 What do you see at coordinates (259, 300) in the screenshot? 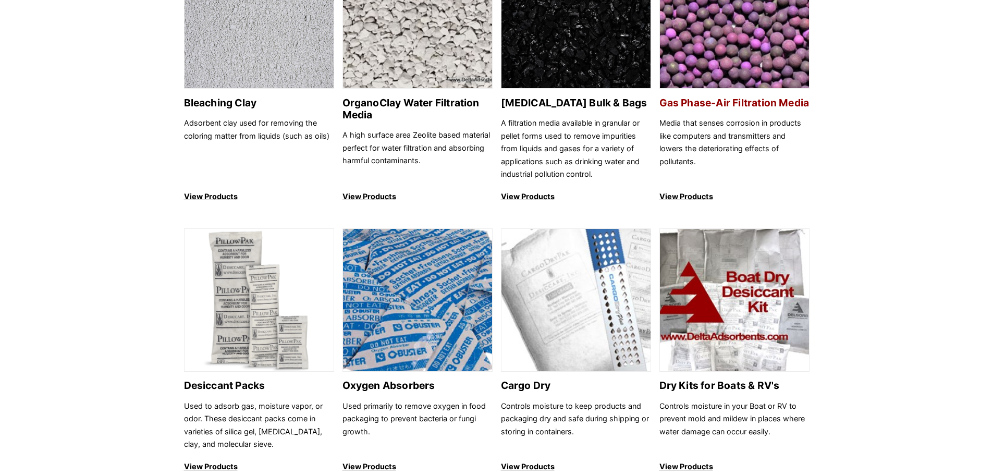
I see `img: Desiccant Packs` at bounding box center [259, 300].